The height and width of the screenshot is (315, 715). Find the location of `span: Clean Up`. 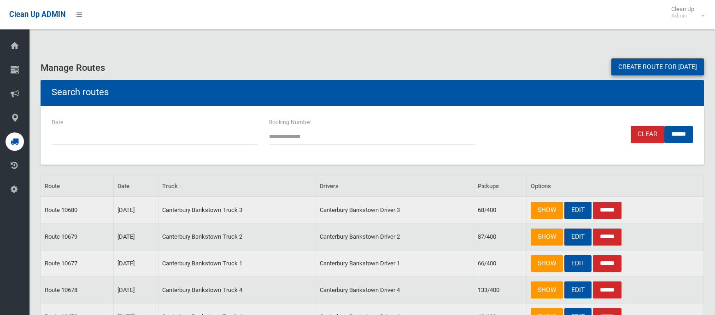

span: Clean Up is located at coordinates (685, 12).